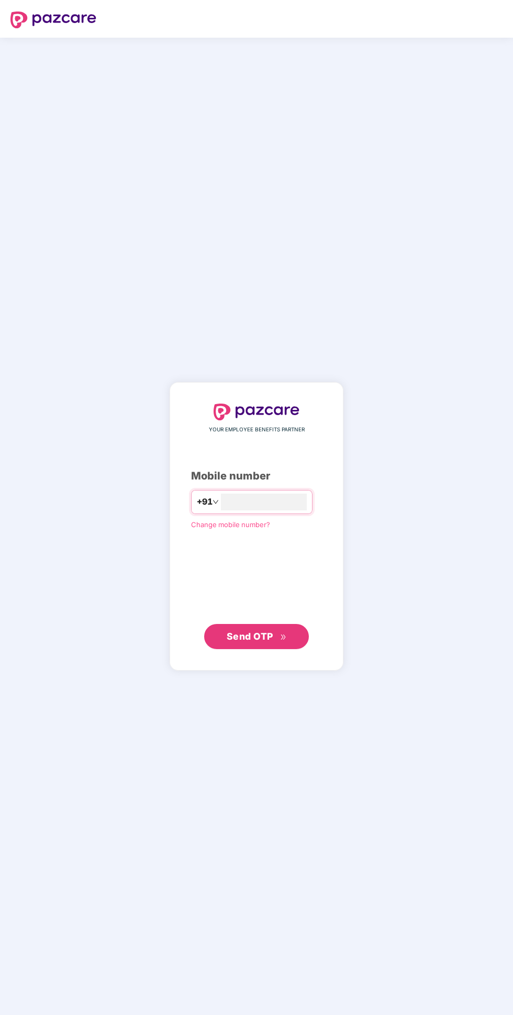 Image resolution: width=513 pixels, height=1015 pixels. I want to click on span: double-right, so click(283, 637).